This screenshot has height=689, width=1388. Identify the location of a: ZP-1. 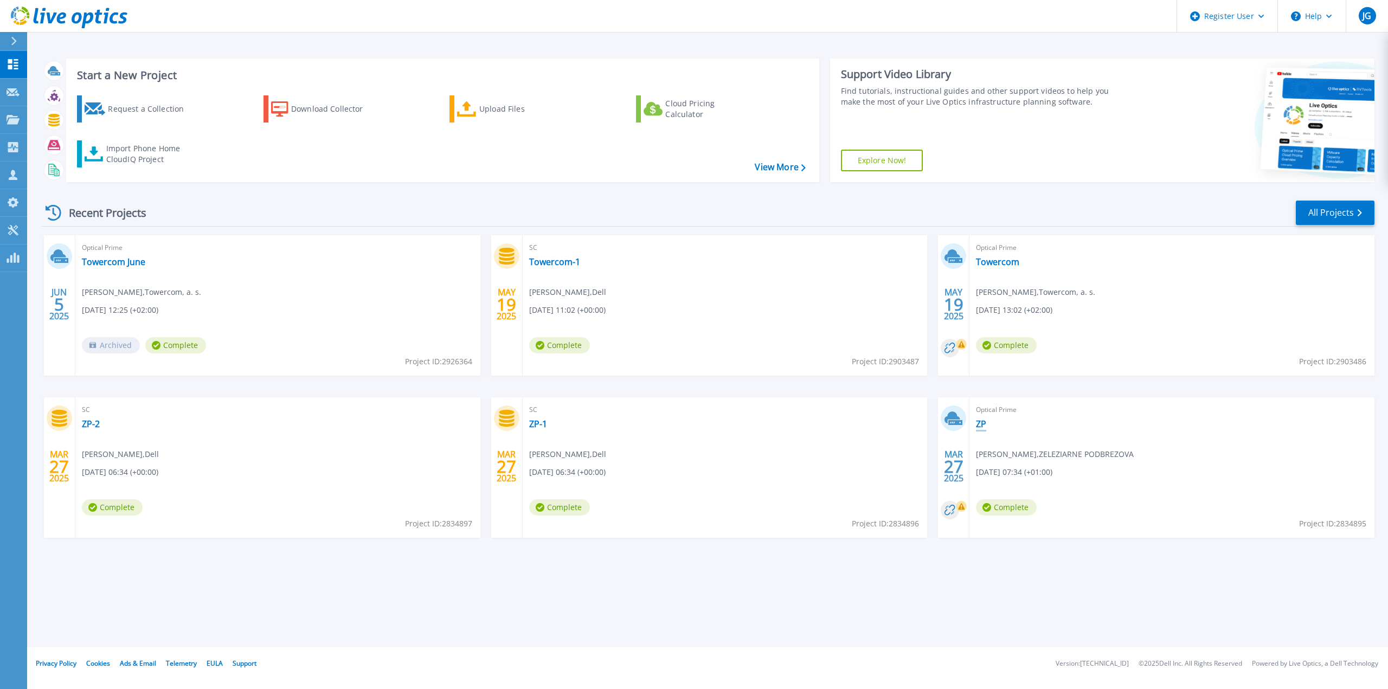
(538, 424).